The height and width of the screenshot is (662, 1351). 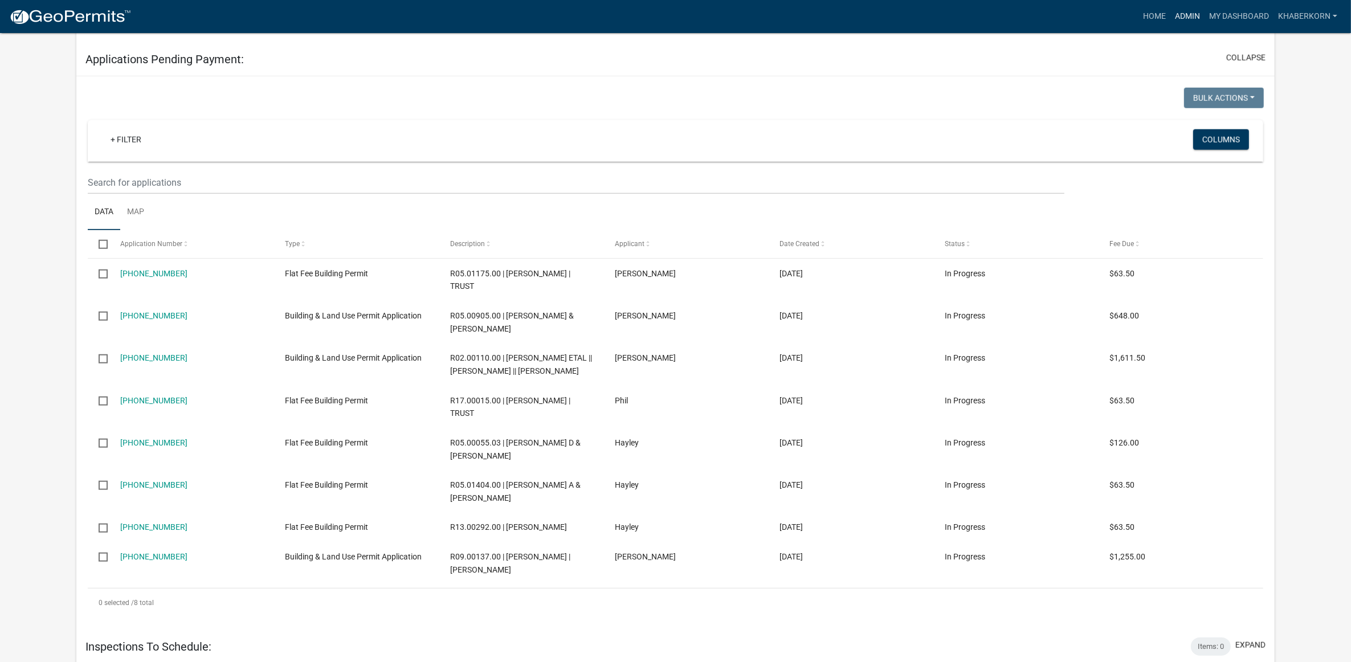 What do you see at coordinates (686, 244) in the screenshot?
I see `datatable-header-cell: Applicant` at bounding box center [686, 244].